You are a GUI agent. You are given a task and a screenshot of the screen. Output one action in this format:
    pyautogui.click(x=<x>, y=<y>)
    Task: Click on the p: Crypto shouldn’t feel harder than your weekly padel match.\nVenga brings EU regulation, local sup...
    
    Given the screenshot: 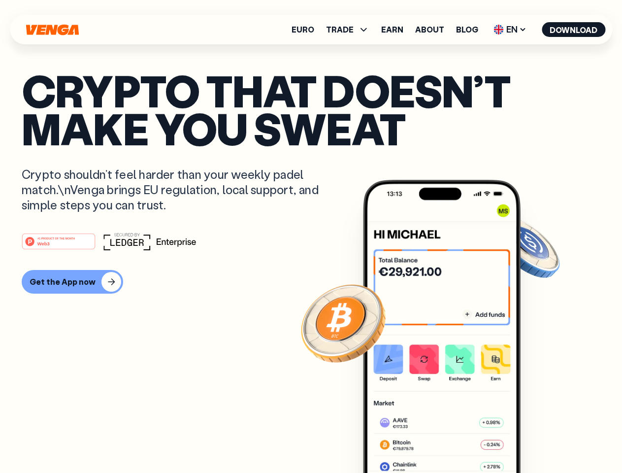 What is the action you would take?
    pyautogui.click(x=177, y=190)
    